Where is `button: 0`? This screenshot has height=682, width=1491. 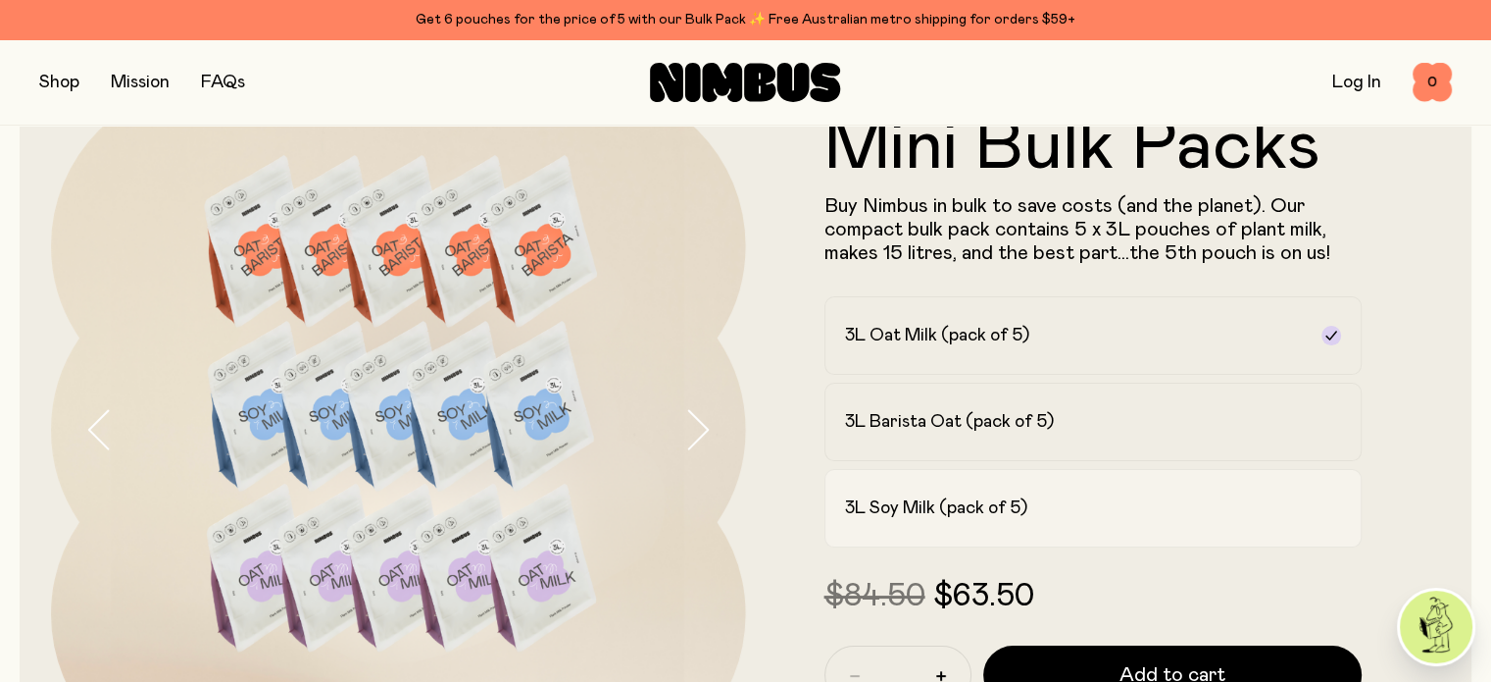 button: 0 is located at coordinates (1433, 82).